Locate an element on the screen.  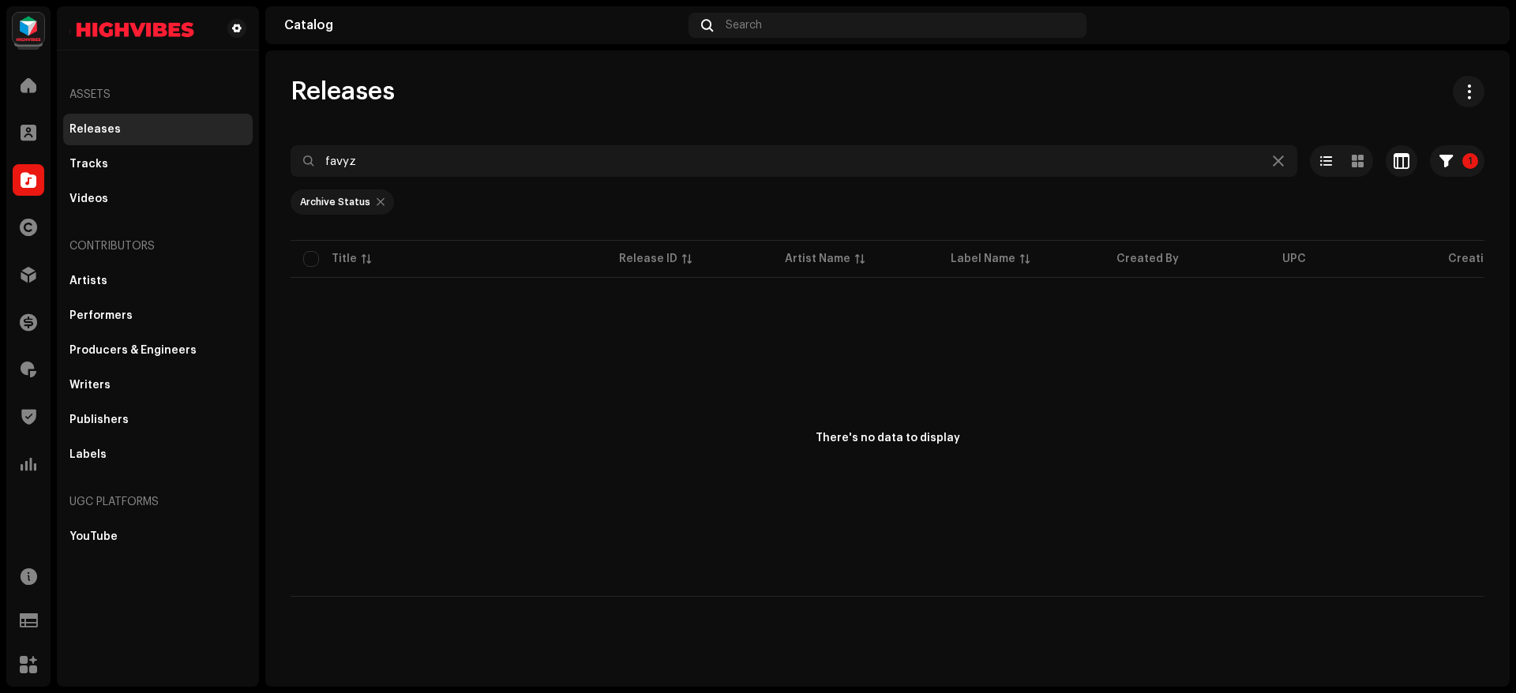
re-m-nav-item: Tracks is located at coordinates (158, 164).